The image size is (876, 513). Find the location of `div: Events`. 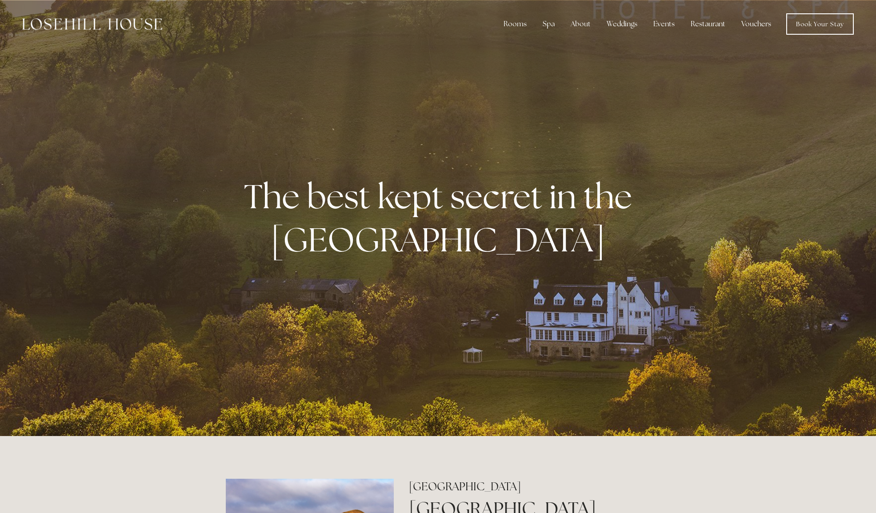

div: Events is located at coordinates (664, 24).